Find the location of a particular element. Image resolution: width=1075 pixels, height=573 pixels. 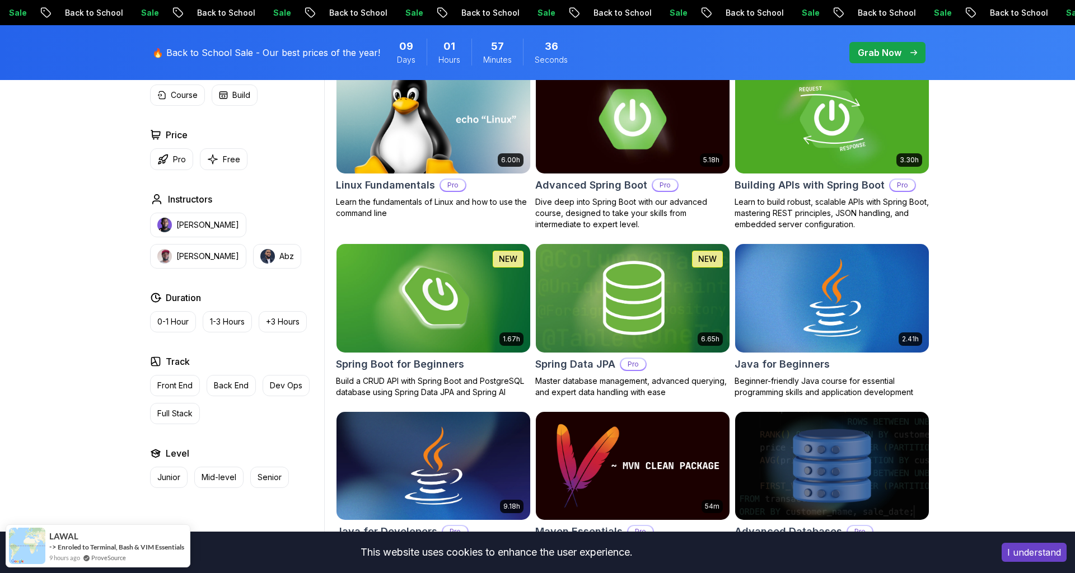

a: Advanced Spring Boot card5.18hAdvanced Spring BootProDive deep into Spring Boot with our advanced... is located at coordinates (632, 147).